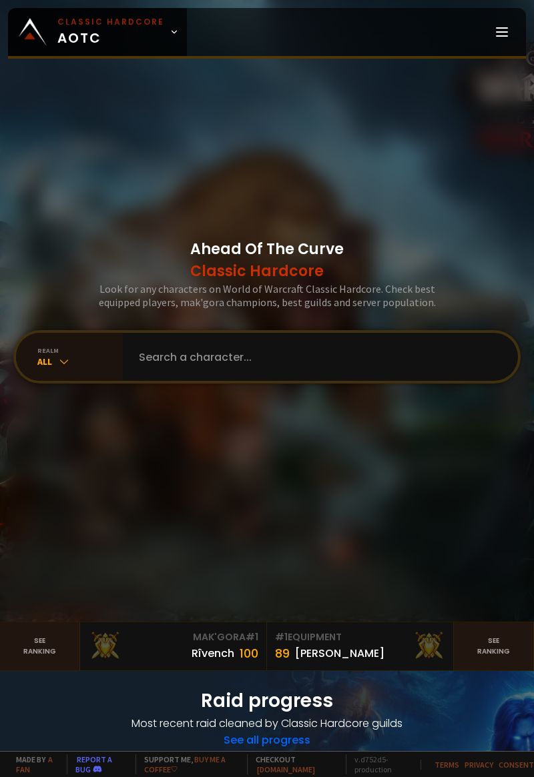 The image size is (534, 777). What do you see at coordinates (249, 653) in the screenshot?
I see `div: 100` at bounding box center [249, 653].